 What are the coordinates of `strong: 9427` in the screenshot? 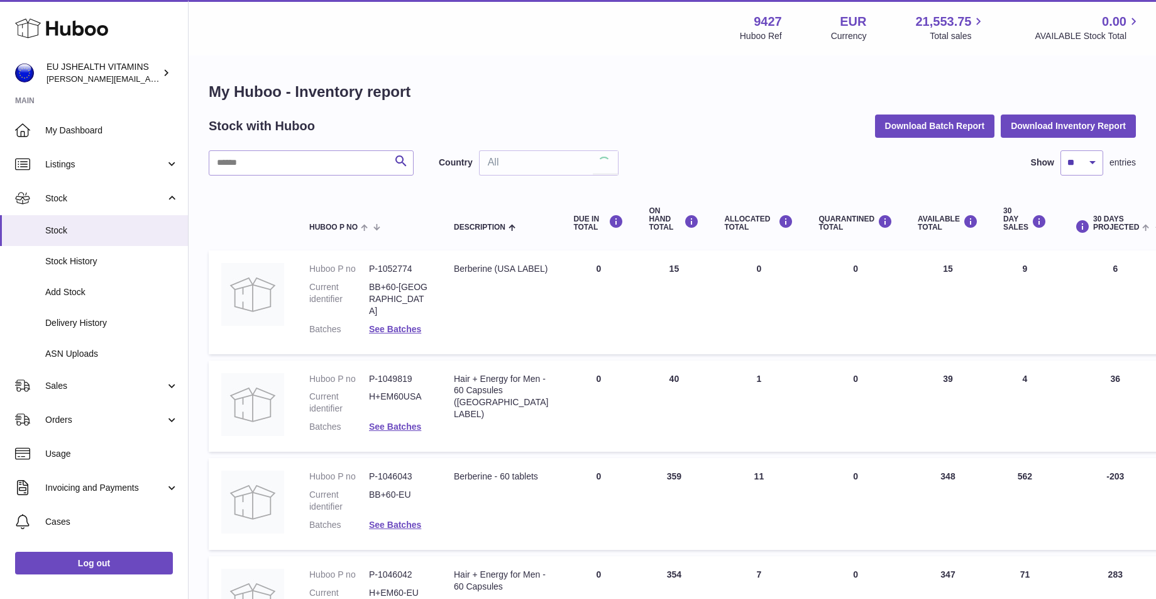 It's located at (768, 21).